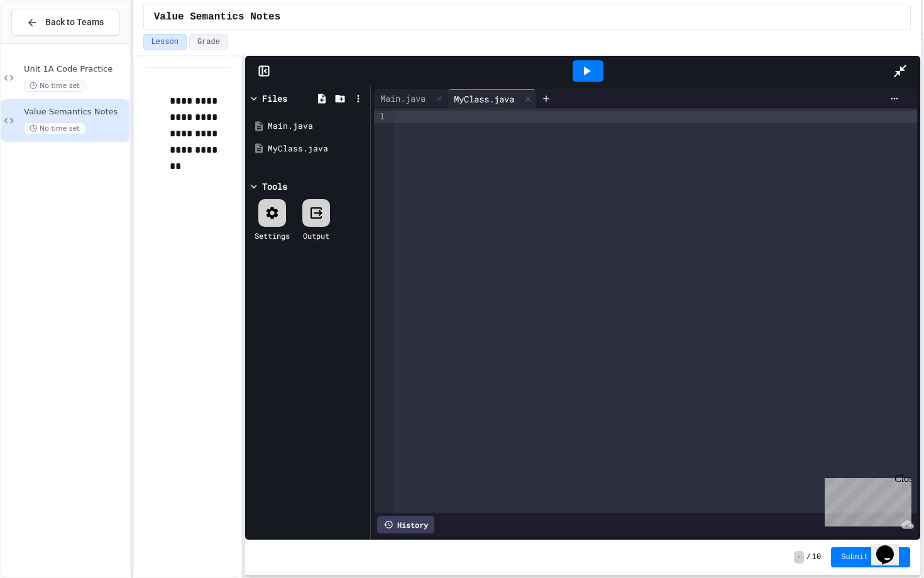 The width and height of the screenshot is (924, 578). What do you see at coordinates (272, 236) in the screenshot?
I see `div: Settings` at bounding box center [272, 236].